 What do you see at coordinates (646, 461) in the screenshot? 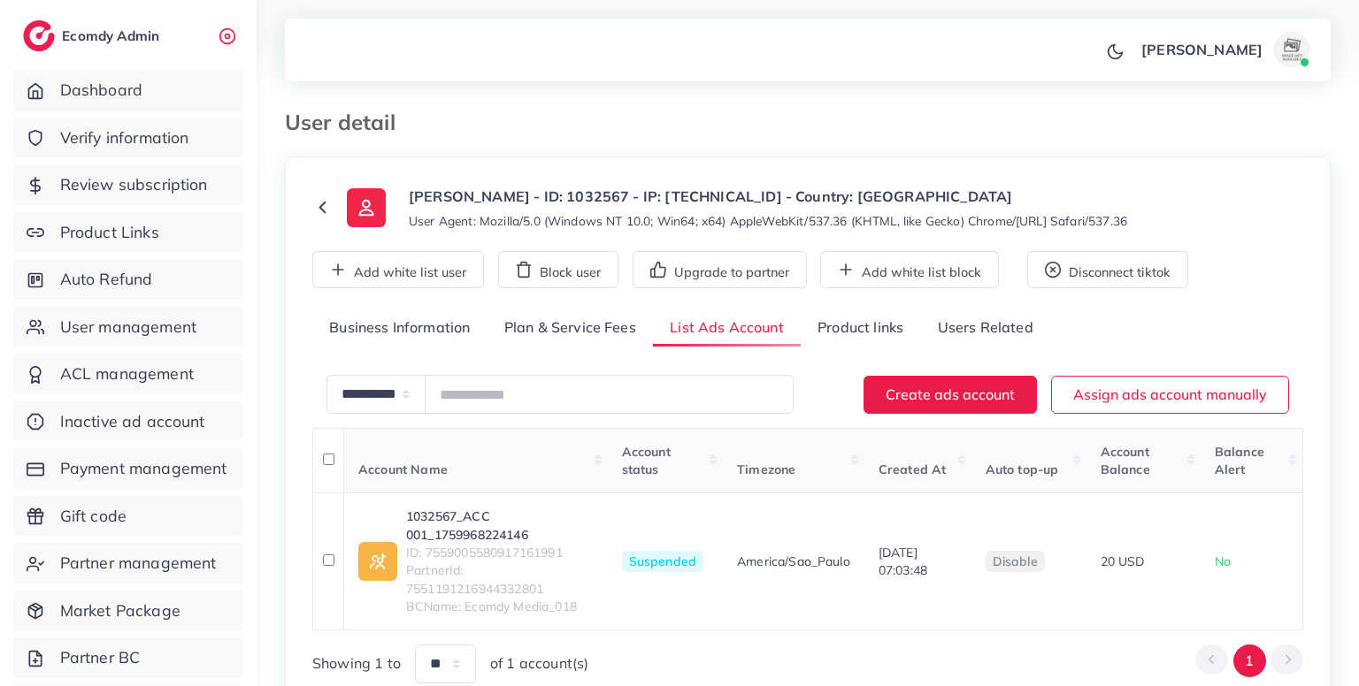
I see `span: Account status` at bounding box center [646, 461].